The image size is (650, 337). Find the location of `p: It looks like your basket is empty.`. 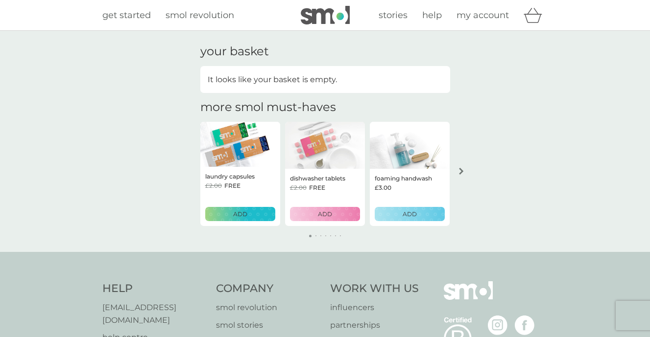

p: It looks like your basket is empty. is located at coordinates (272, 80).